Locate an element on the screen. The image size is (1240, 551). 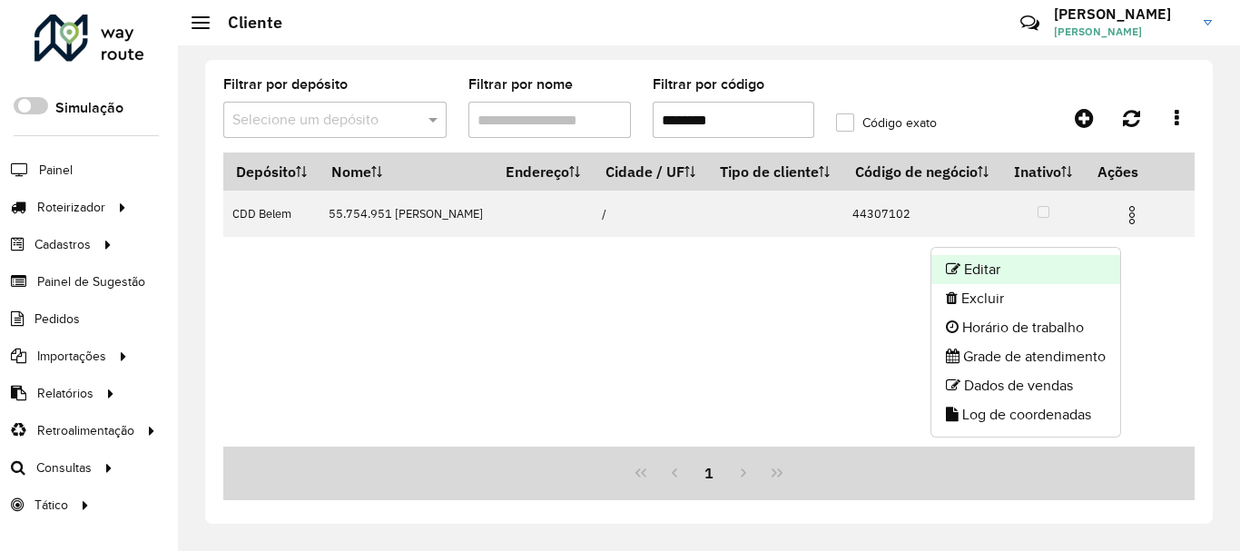
label: Filtrar por código is located at coordinates (708, 84).